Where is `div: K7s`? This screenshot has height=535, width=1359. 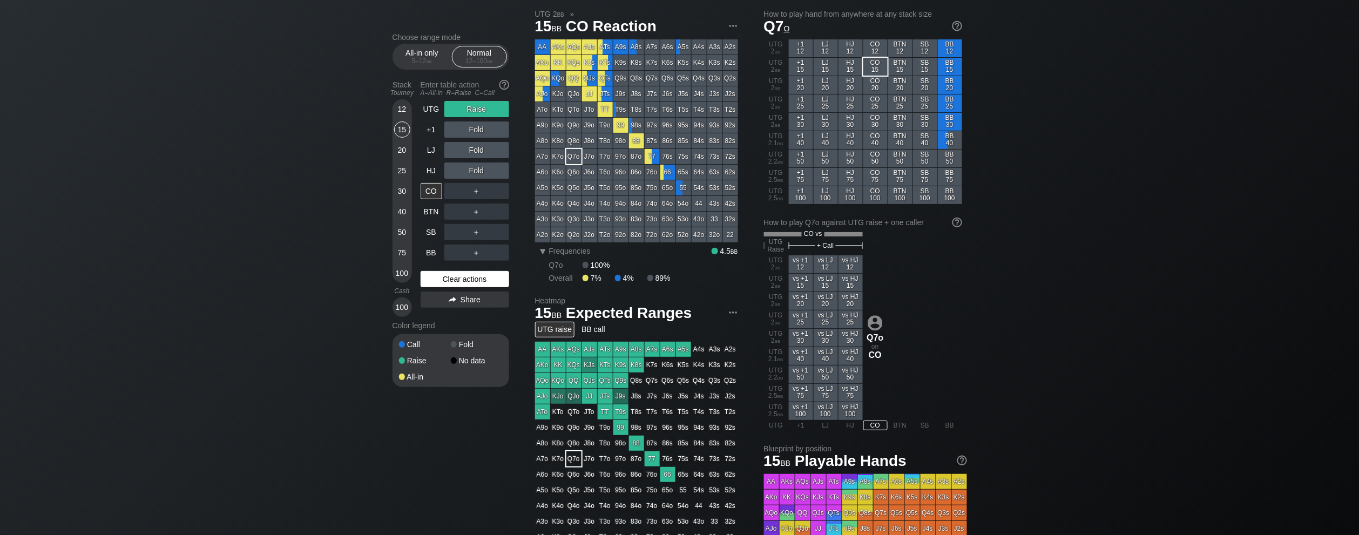 div: K7s is located at coordinates (652, 63).